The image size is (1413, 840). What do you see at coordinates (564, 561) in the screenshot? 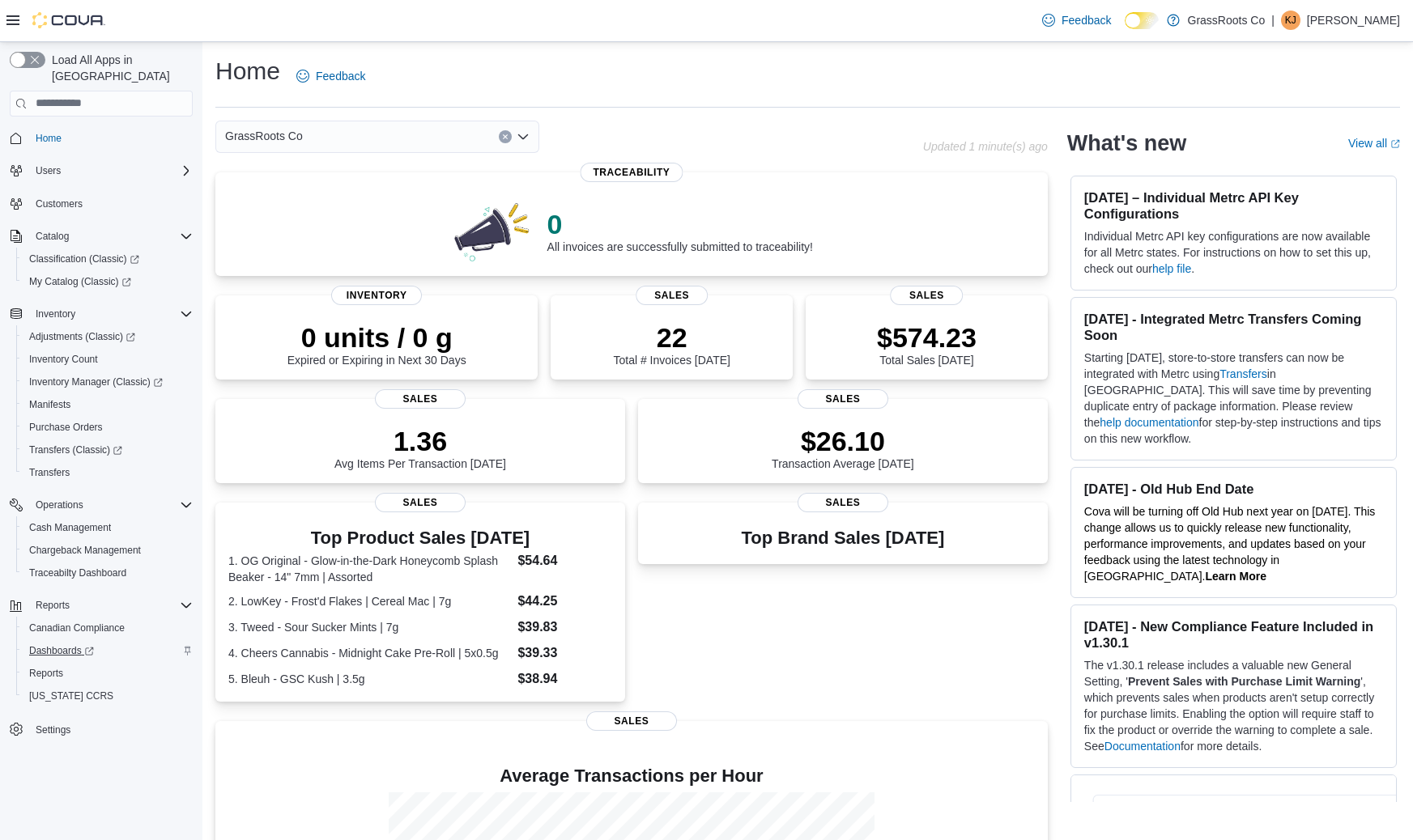
I see `dd: $54.64` at bounding box center [564, 561].